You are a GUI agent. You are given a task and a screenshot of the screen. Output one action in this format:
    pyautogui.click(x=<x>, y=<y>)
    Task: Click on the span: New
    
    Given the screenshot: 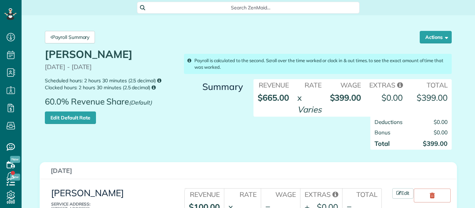 What is the action you would take?
    pyautogui.click(x=15, y=160)
    